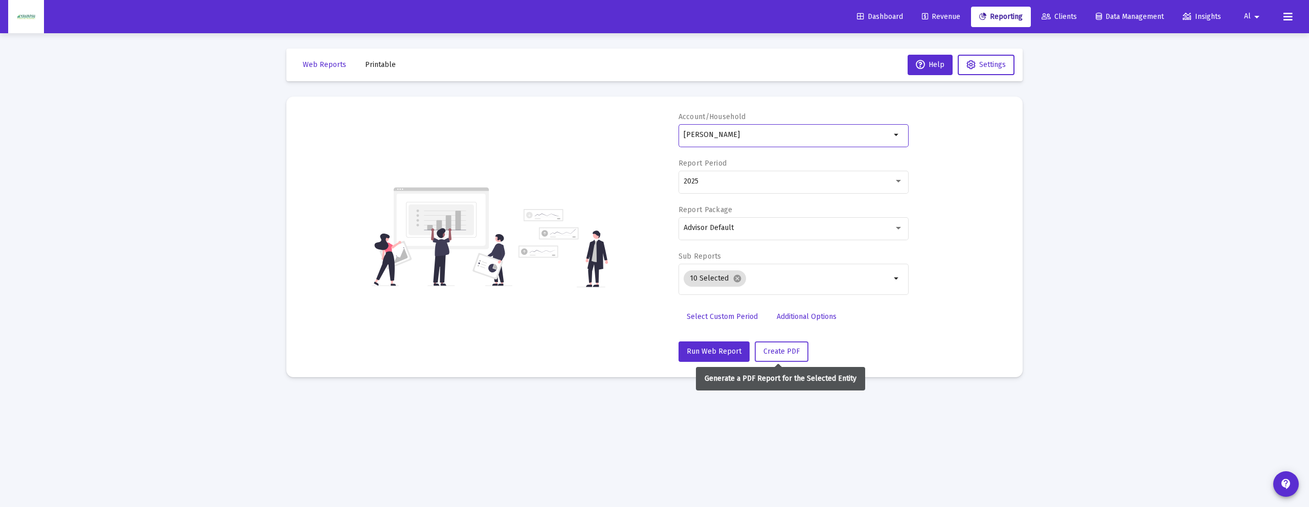 Image resolution: width=1309 pixels, height=507 pixels. I want to click on a: Dashboard, so click(880, 17).